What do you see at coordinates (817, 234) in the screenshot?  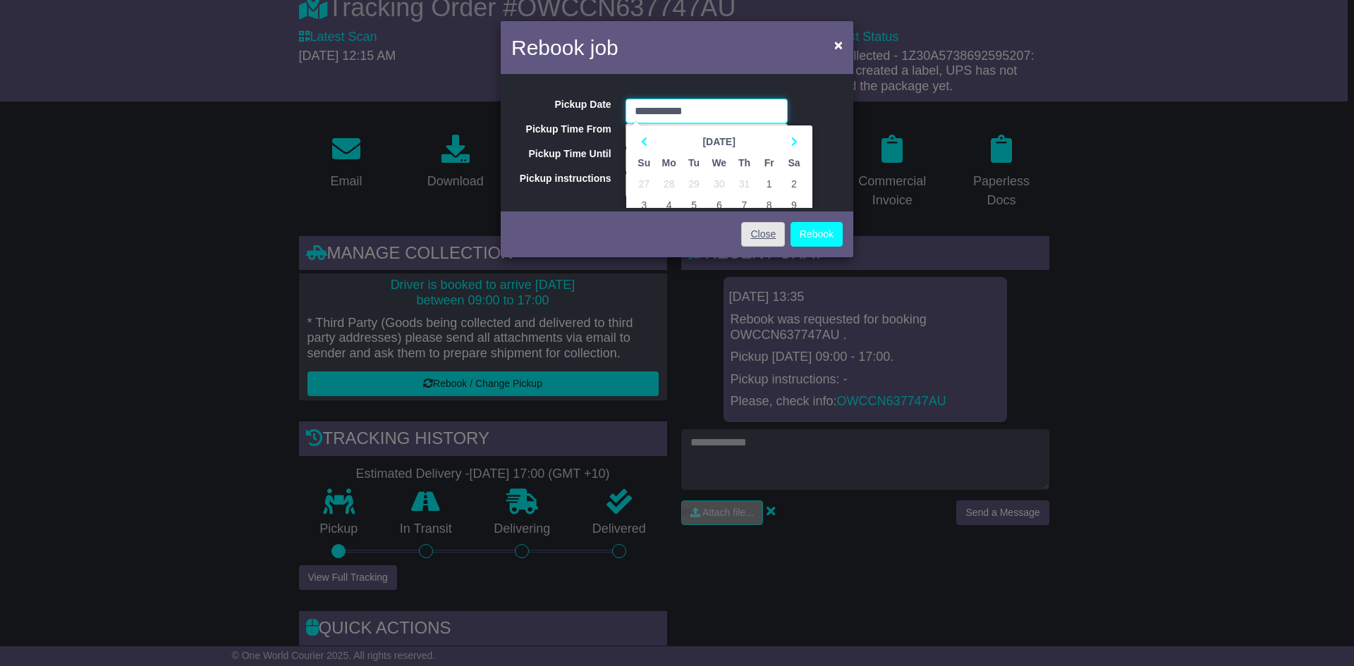 I see `button: Rebook` at bounding box center [817, 234].